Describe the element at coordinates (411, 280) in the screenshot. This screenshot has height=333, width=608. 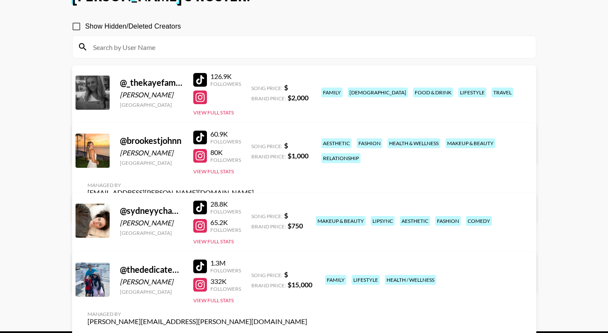
I see `div: health / wellness` at that location.